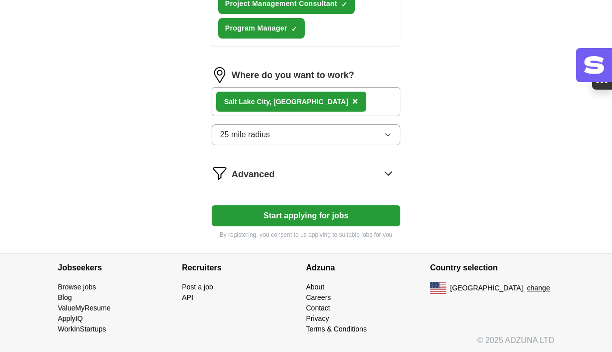  What do you see at coordinates (336, 329) in the screenshot?
I see `a: Terms & Conditions` at bounding box center [336, 329].